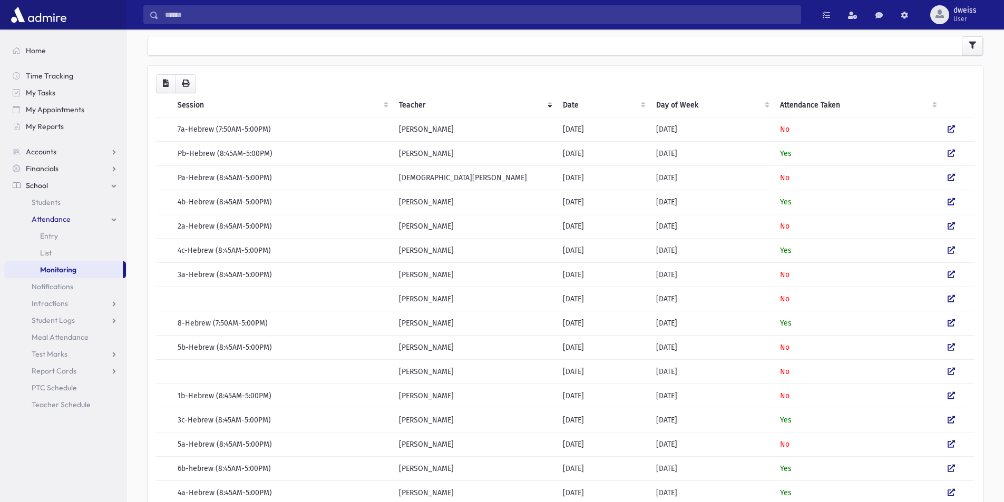 The width and height of the screenshot is (1004, 502). I want to click on a: My Reports, so click(65, 126).